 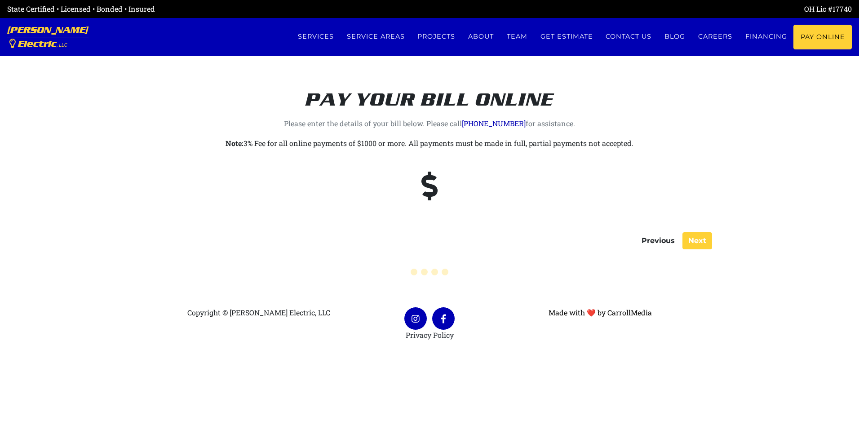 What do you see at coordinates (600, 312) in the screenshot?
I see `span: Made with ❤ by CarrollMedia` at bounding box center [600, 312].